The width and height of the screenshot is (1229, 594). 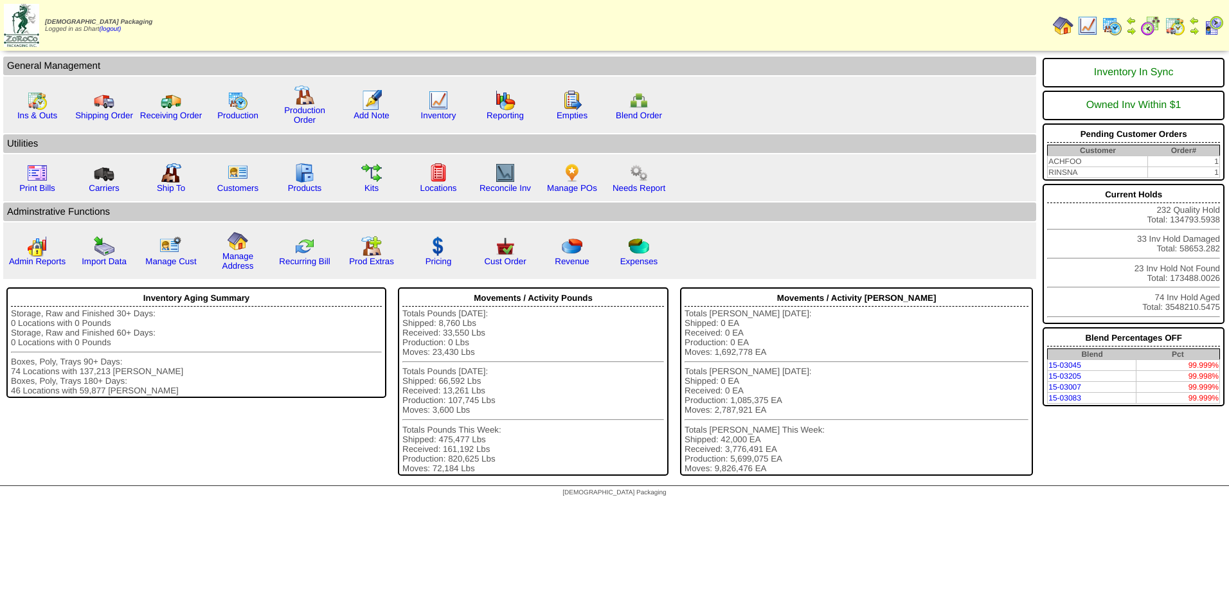 What do you see at coordinates (505, 115) in the screenshot?
I see `a: Reporting` at bounding box center [505, 115].